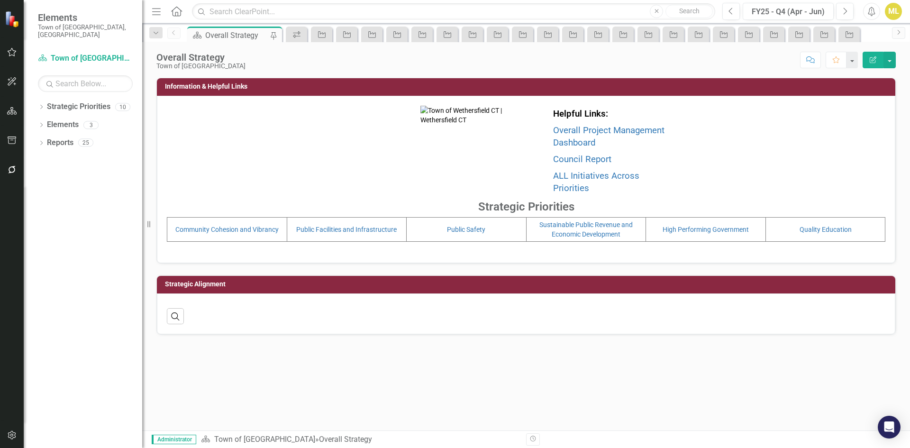 The width and height of the screenshot is (910, 448). What do you see at coordinates (586, 229) in the screenshot?
I see `a: Sustainable Public Revenue and Economic Development` at bounding box center [586, 229].